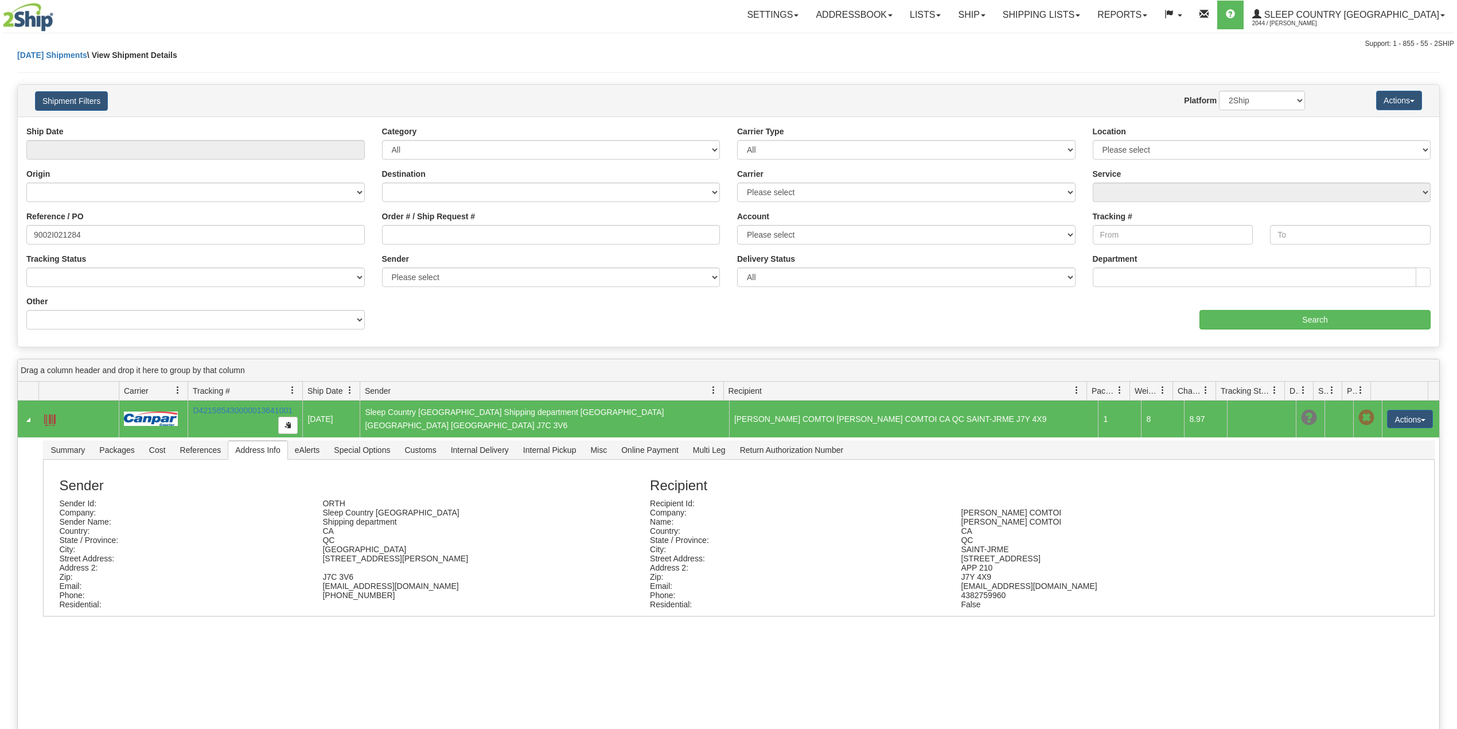 This screenshot has height=729, width=1457. What do you see at coordinates (178, 390) in the screenshot?
I see `a: Carrier filter column settings` at bounding box center [178, 390].